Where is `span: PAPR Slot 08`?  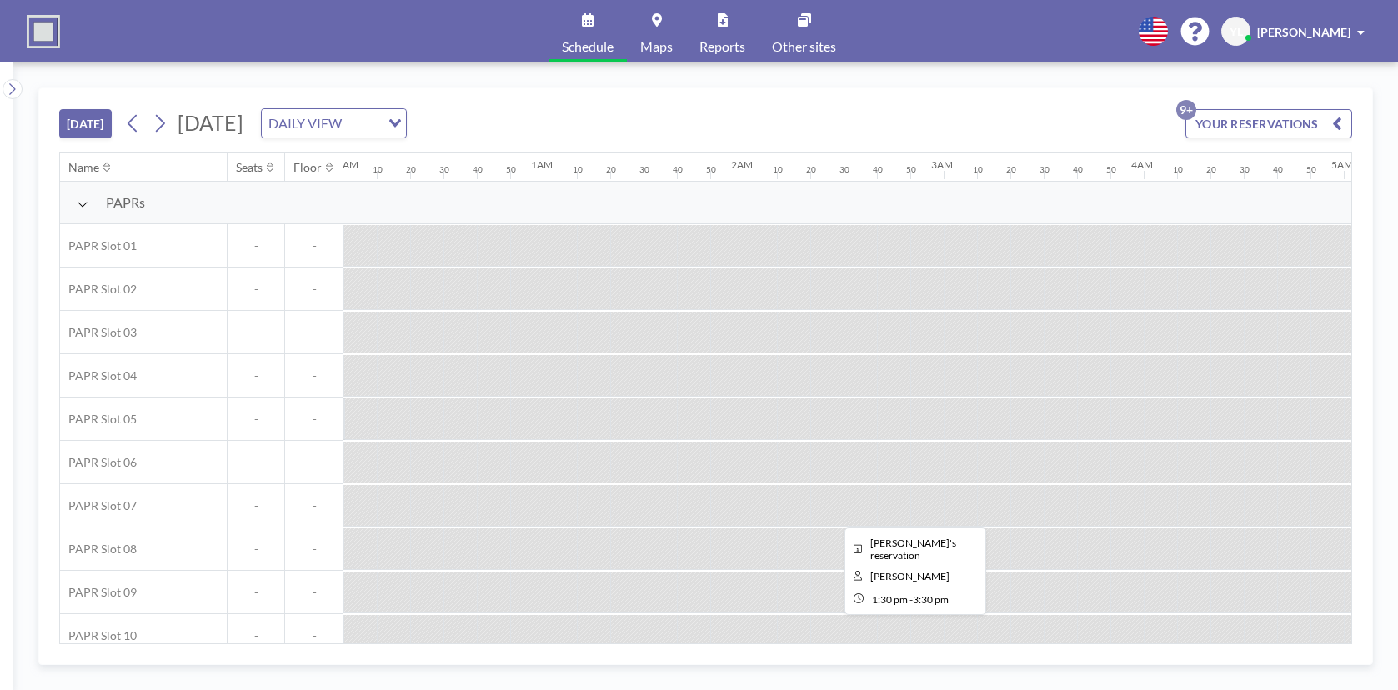
span: PAPR Slot 08 is located at coordinates (98, 549).